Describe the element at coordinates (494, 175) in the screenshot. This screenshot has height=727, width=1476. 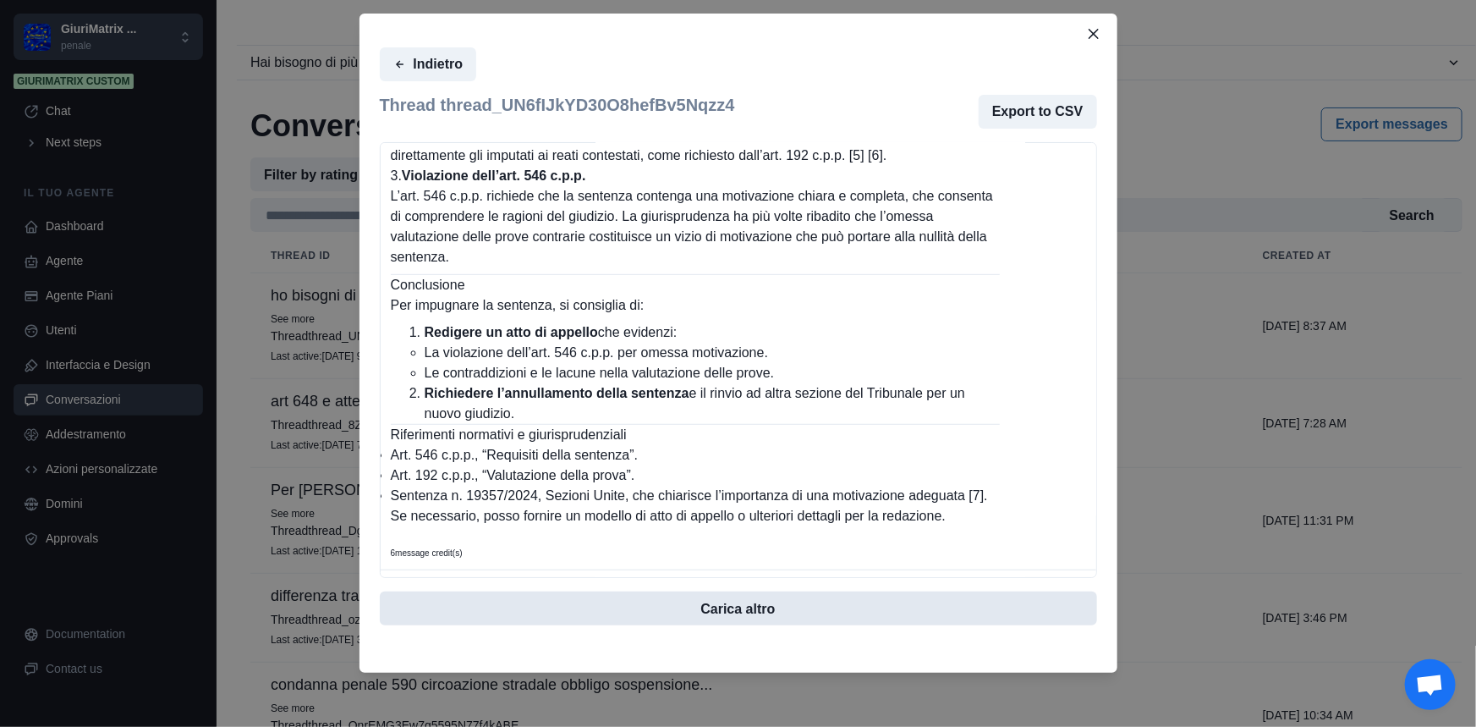
I see `strong: Violazione dell’art. 546 c.p.p.` at that location.